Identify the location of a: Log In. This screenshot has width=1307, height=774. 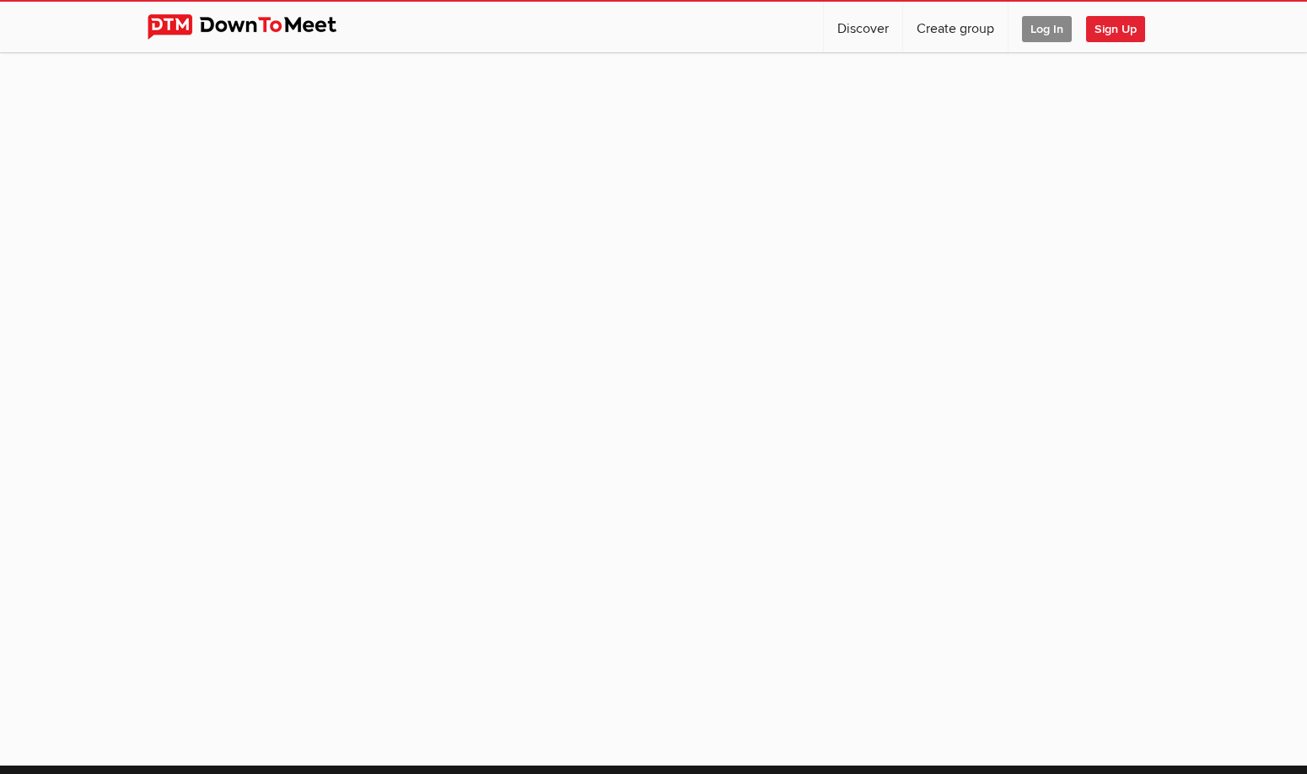
(1047, 27).